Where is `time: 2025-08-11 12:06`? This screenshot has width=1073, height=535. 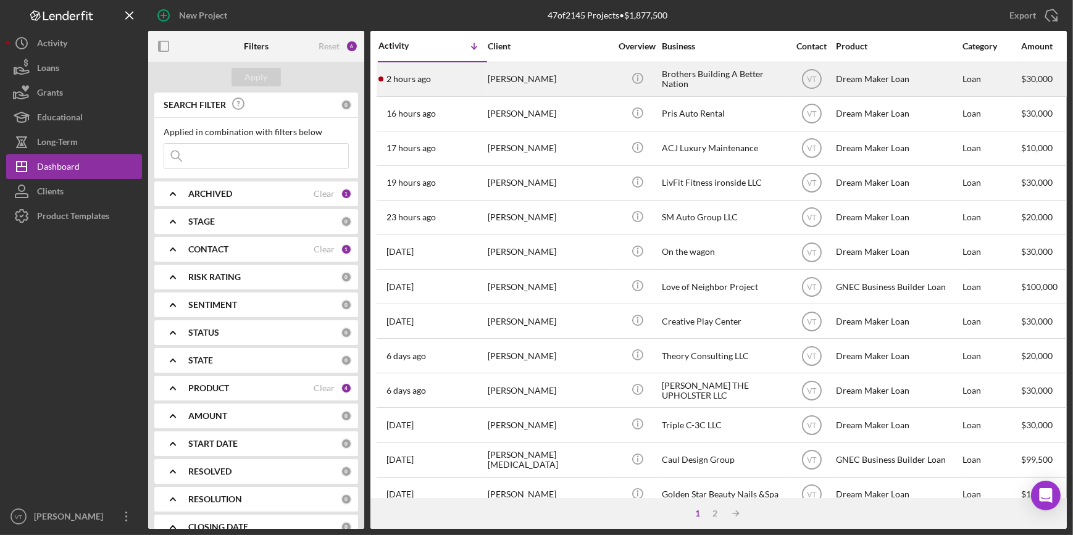 time: 2025-08-11 12:06 is located at coordinates (400, 495).